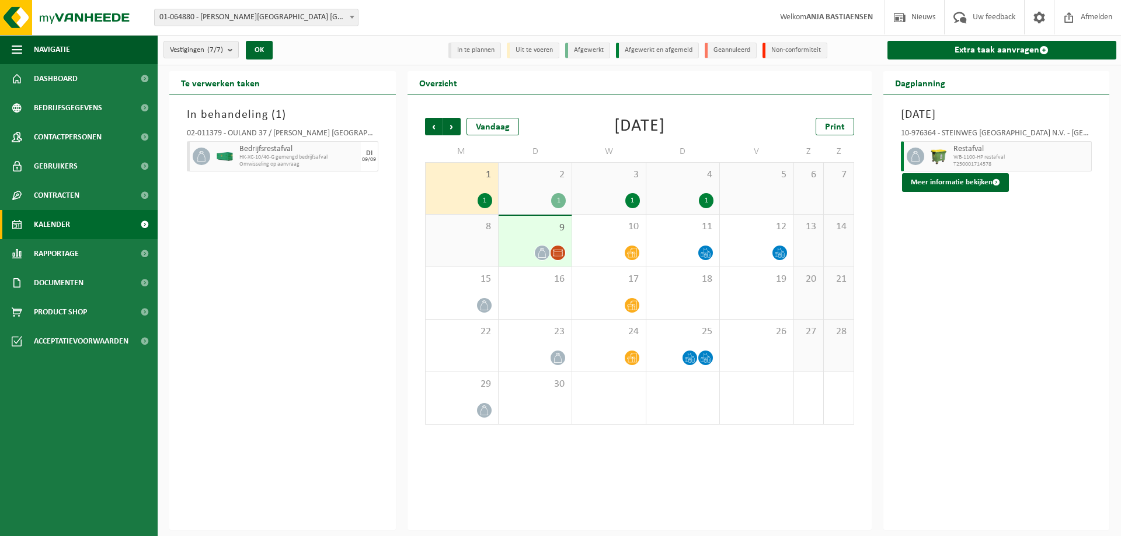  What do you see at coordinates (756, 152) in the screenshot?
I see `td: V` at bounding box center [756, 152].